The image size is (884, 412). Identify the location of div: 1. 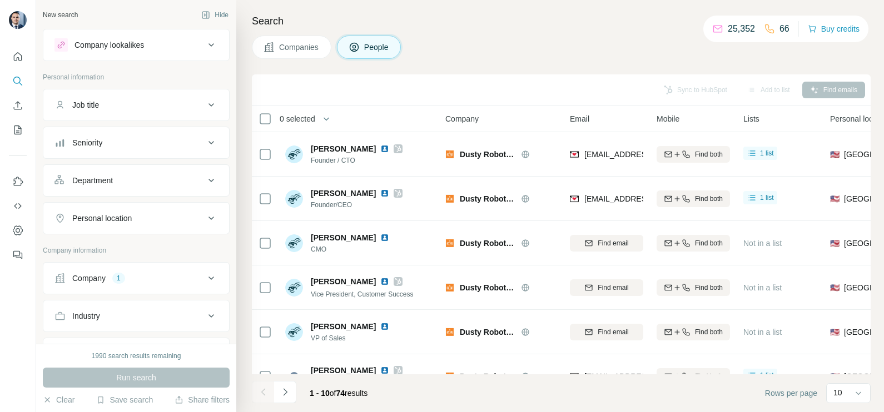
(118, 278).